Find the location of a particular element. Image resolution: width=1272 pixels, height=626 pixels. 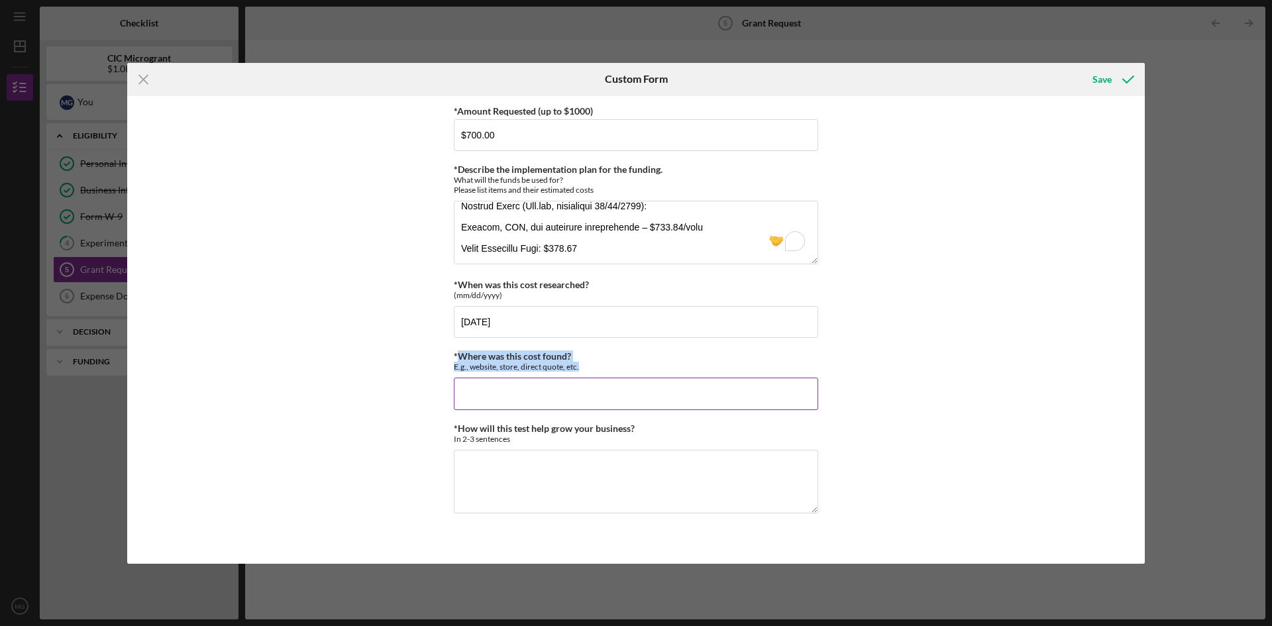

label: *When was this cost researched? is located at coordinates (521, 284).